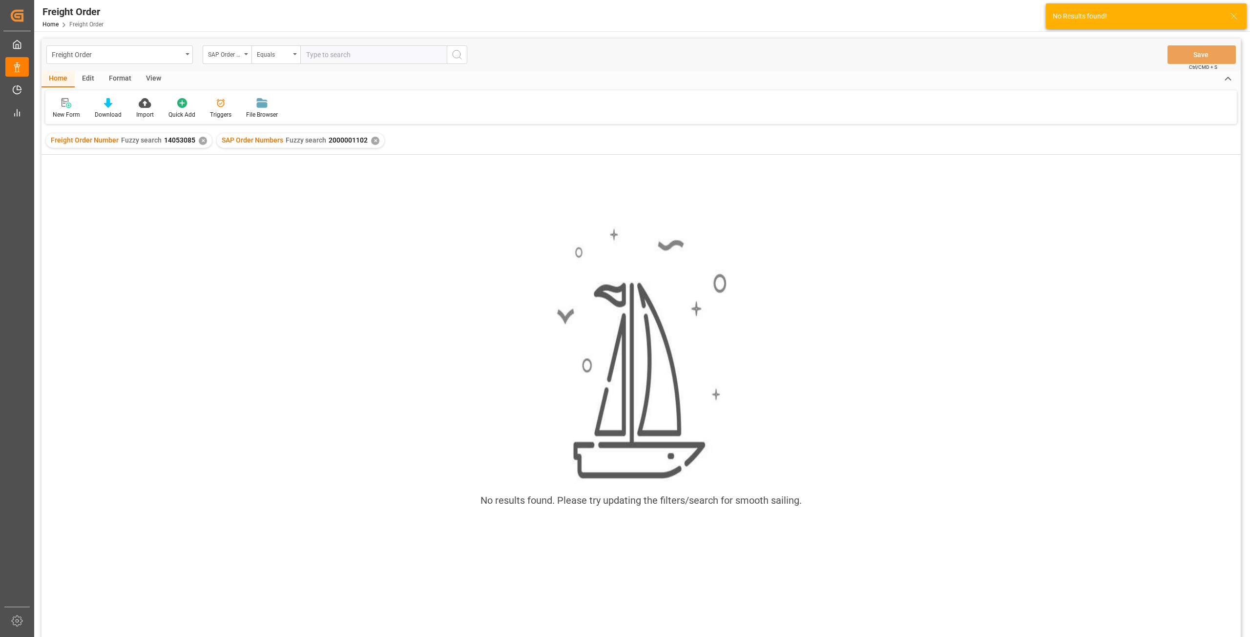 The height and width of the screenshot is (637, 1250). I want to click on div: No Results found!, so click(1137, 16).